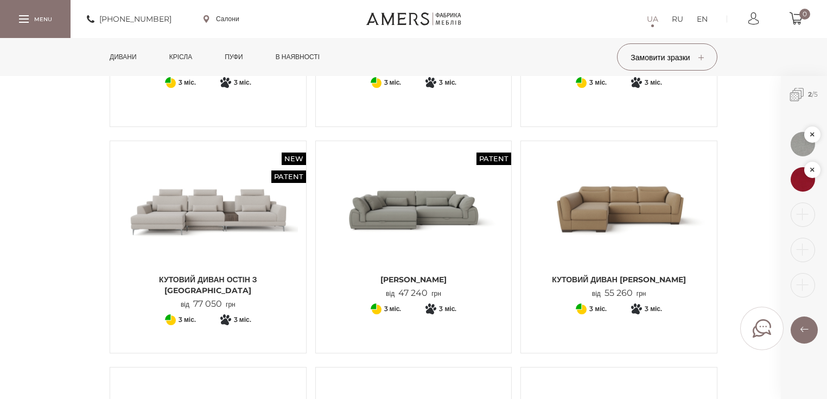 The height and width of the screenshot is (399, 827). I want to click on span: Замовити зразки, so click(667, 58).